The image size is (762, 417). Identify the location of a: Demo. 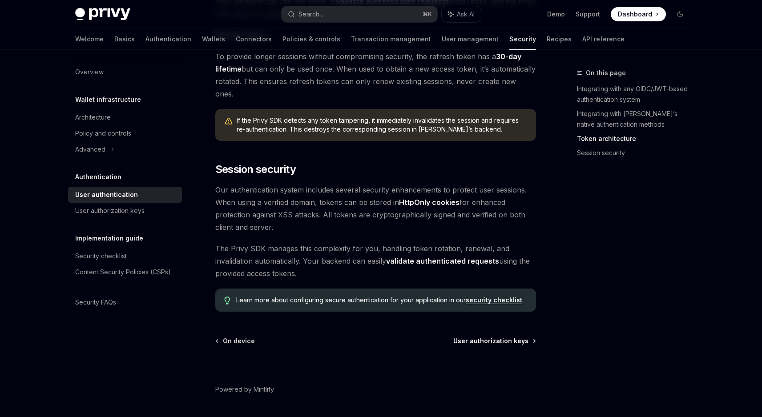
(556, 14).